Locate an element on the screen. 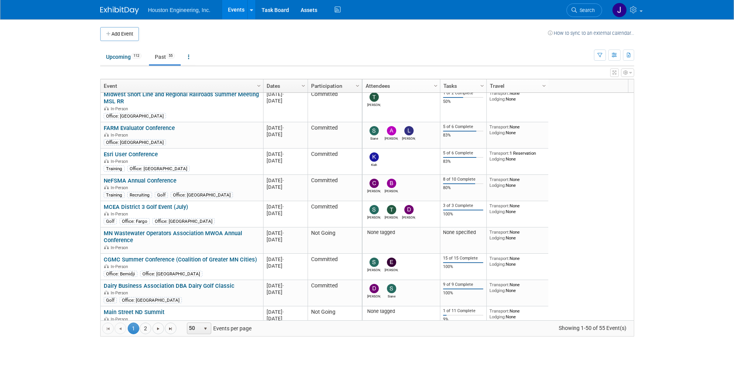  span: Go to the last page is located at coordinates (171, 329).